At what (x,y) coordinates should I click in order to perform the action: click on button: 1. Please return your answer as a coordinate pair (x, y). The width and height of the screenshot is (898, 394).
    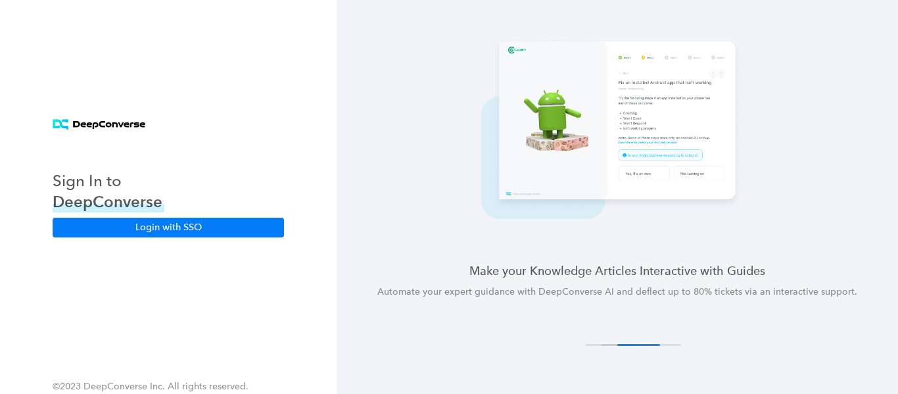
    Looking at the image, I should click on (607, 345).